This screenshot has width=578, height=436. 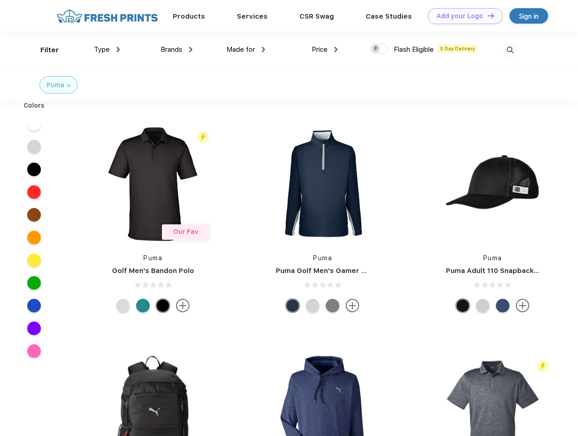 I want to click on img: DT, so click(x=491, y=15).